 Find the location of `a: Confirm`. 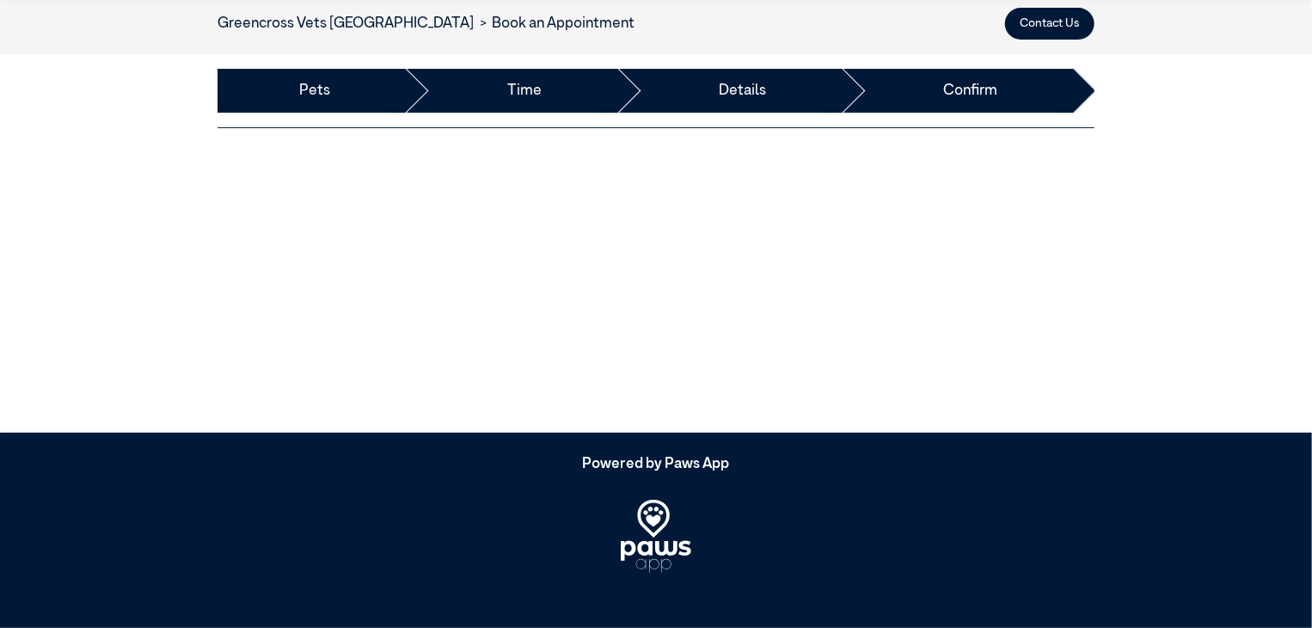

a: Confirm is located at coordinates (971, 91).